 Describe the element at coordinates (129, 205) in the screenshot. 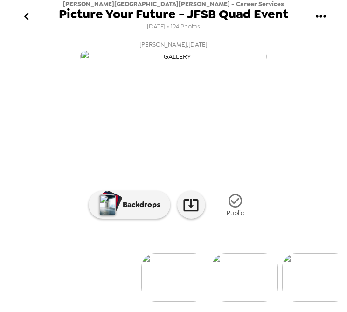

I see `button: Backdrops` at that location.